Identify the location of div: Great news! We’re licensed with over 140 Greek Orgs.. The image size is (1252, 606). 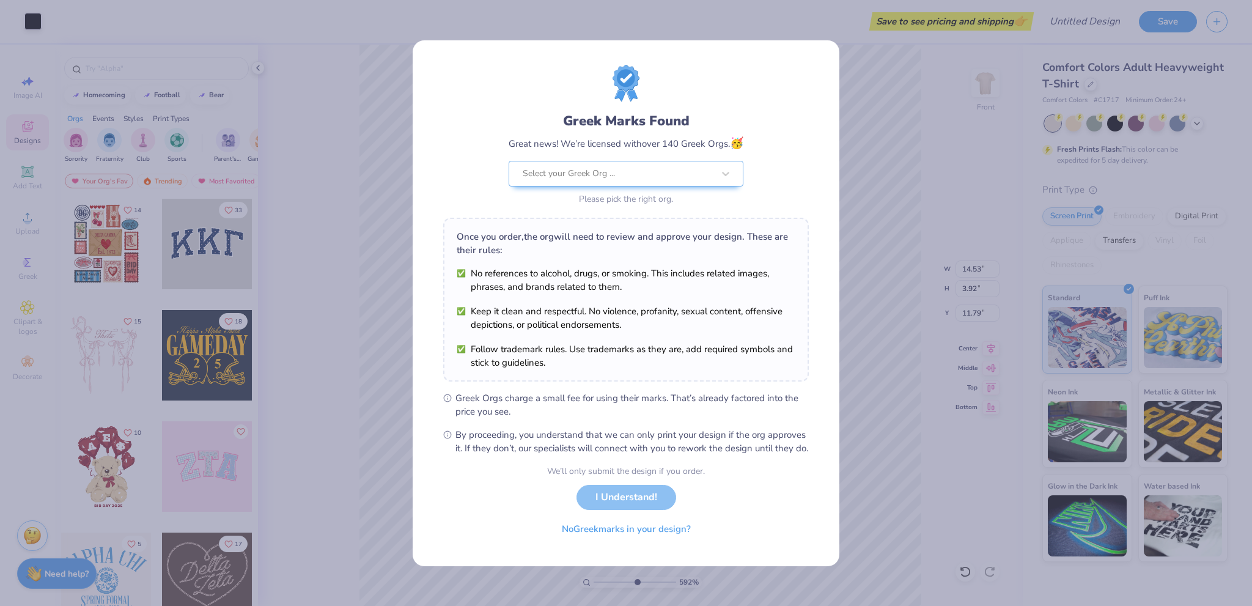
(626, 143).